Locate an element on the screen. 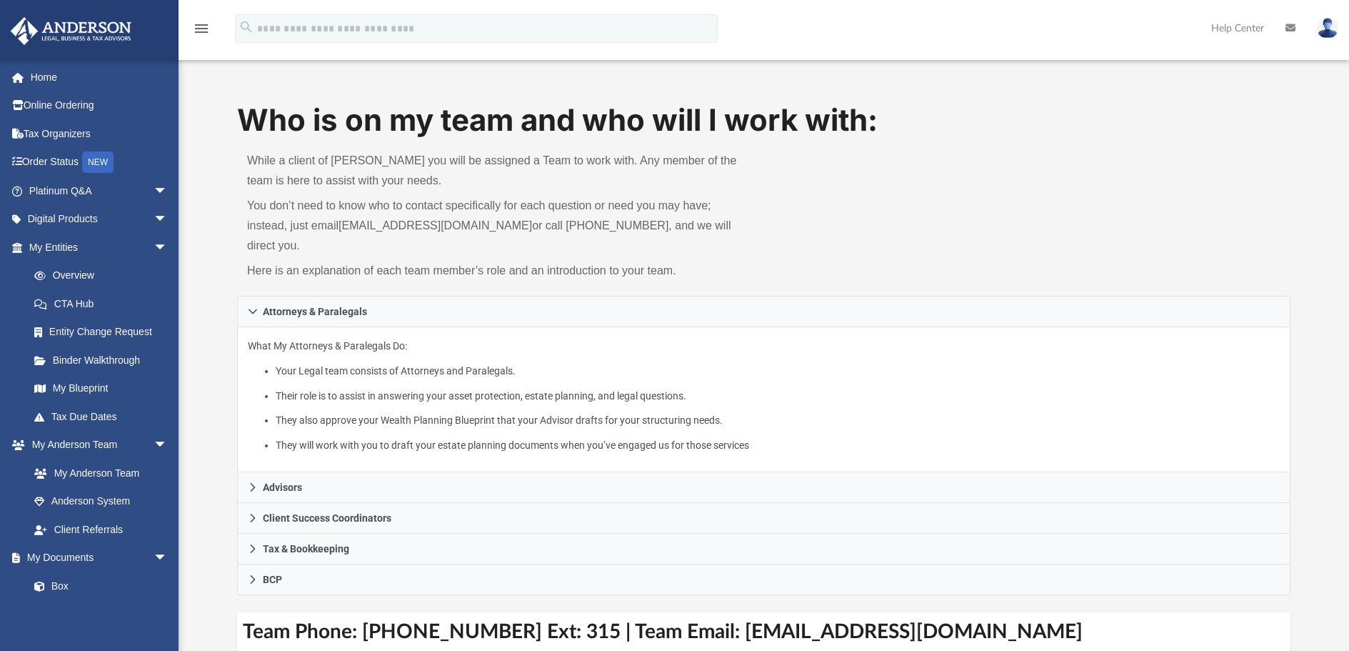  div: Attorneys & Paralegals is located at coordinates (763, 399).